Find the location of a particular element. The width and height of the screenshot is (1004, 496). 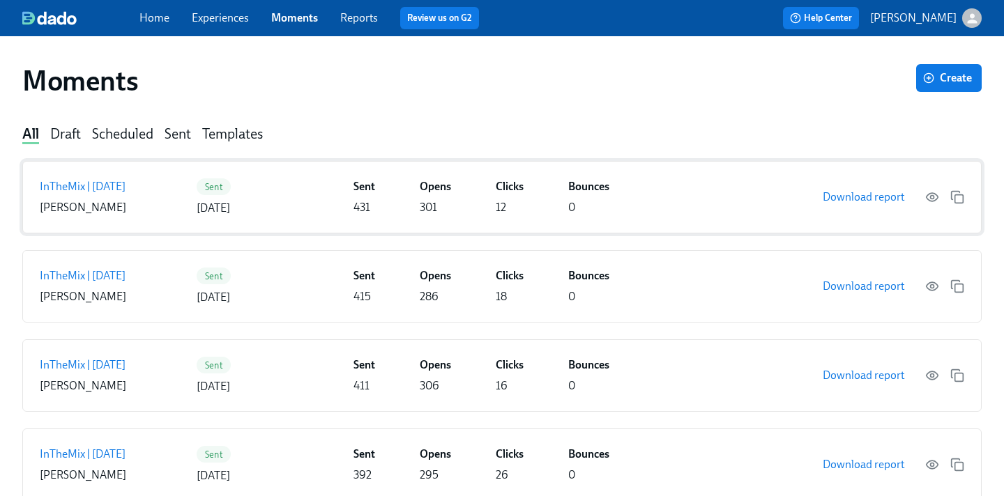

button: Review us on G2 is located at coordinates (439, 18).